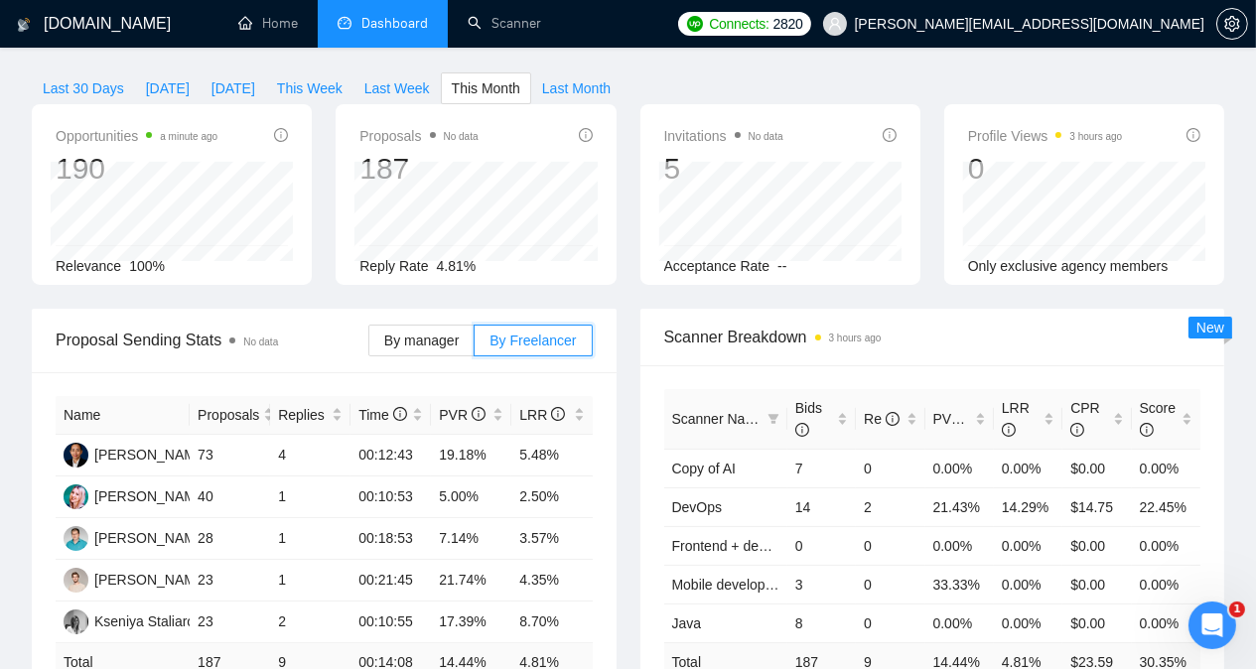  What do you see at coordinates (821, 506) in the screenshot?
I see `td: 14` at bounding box center [821, 506].